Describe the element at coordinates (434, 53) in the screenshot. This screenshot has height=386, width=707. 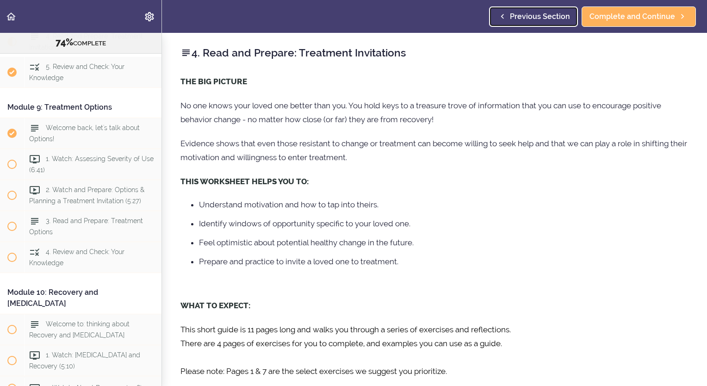
I see `h2: 4. Read and Prepare: Treatment Invitations` at that location.